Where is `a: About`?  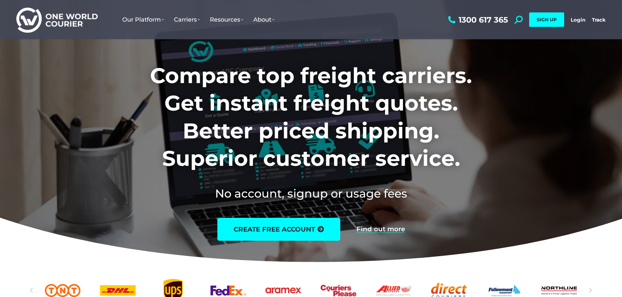 a: About is located at coordinates (264, 20).